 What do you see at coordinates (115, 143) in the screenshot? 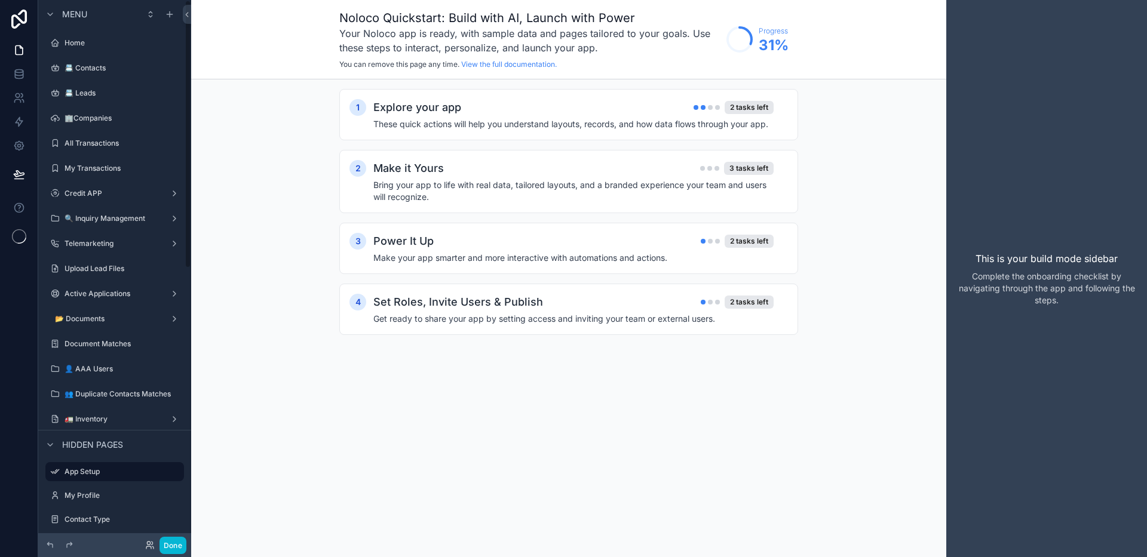
I see `a: All Transactions` at bounding box center [115, 143].